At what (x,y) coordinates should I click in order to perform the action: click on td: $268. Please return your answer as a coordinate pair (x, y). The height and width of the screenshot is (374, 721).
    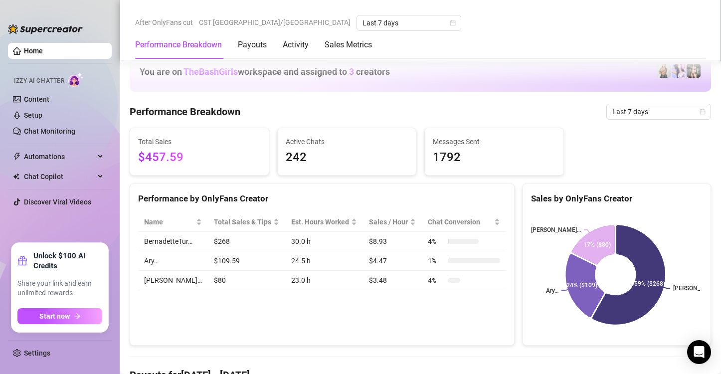
    Looking at the image, I should click on (246, 241).